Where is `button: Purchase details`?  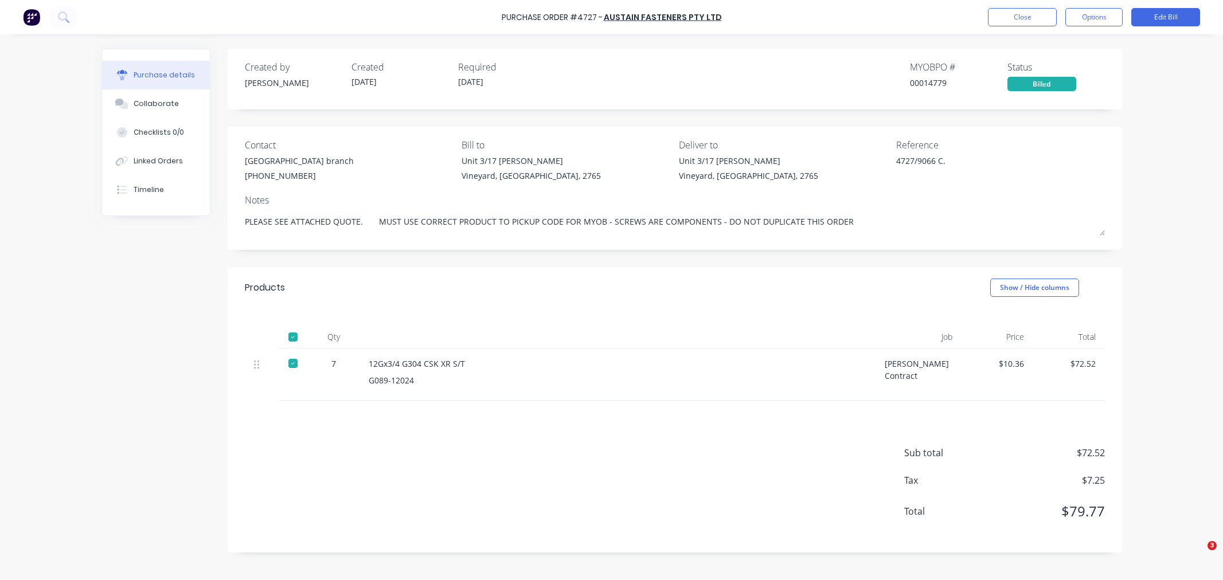
button: Purchase details is located at coordinates (156, 75).